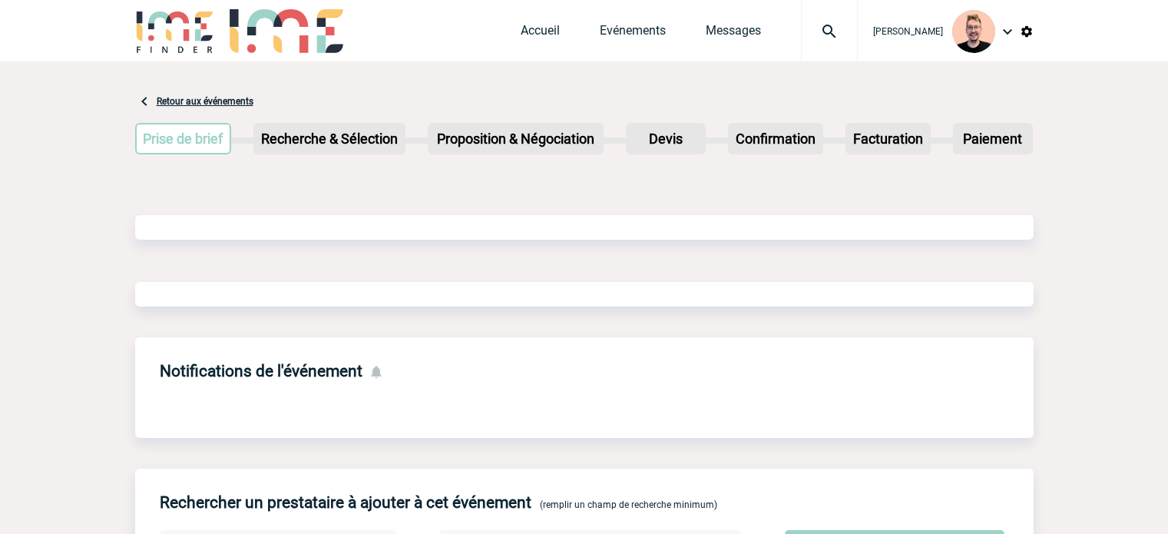  I want to click on p: Devis, so click(666, 138).